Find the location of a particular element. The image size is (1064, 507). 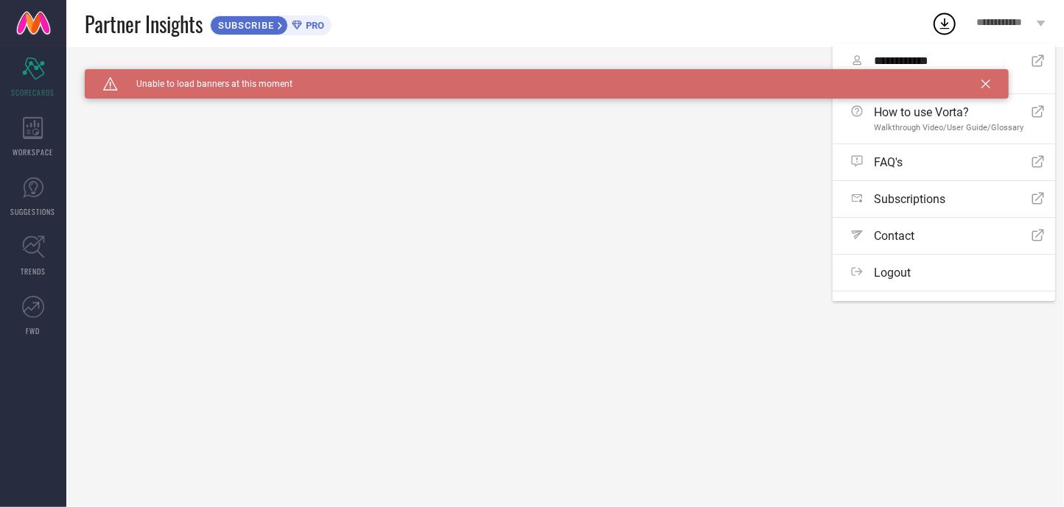

a: FAQ's is located at coordinates (944, 162).